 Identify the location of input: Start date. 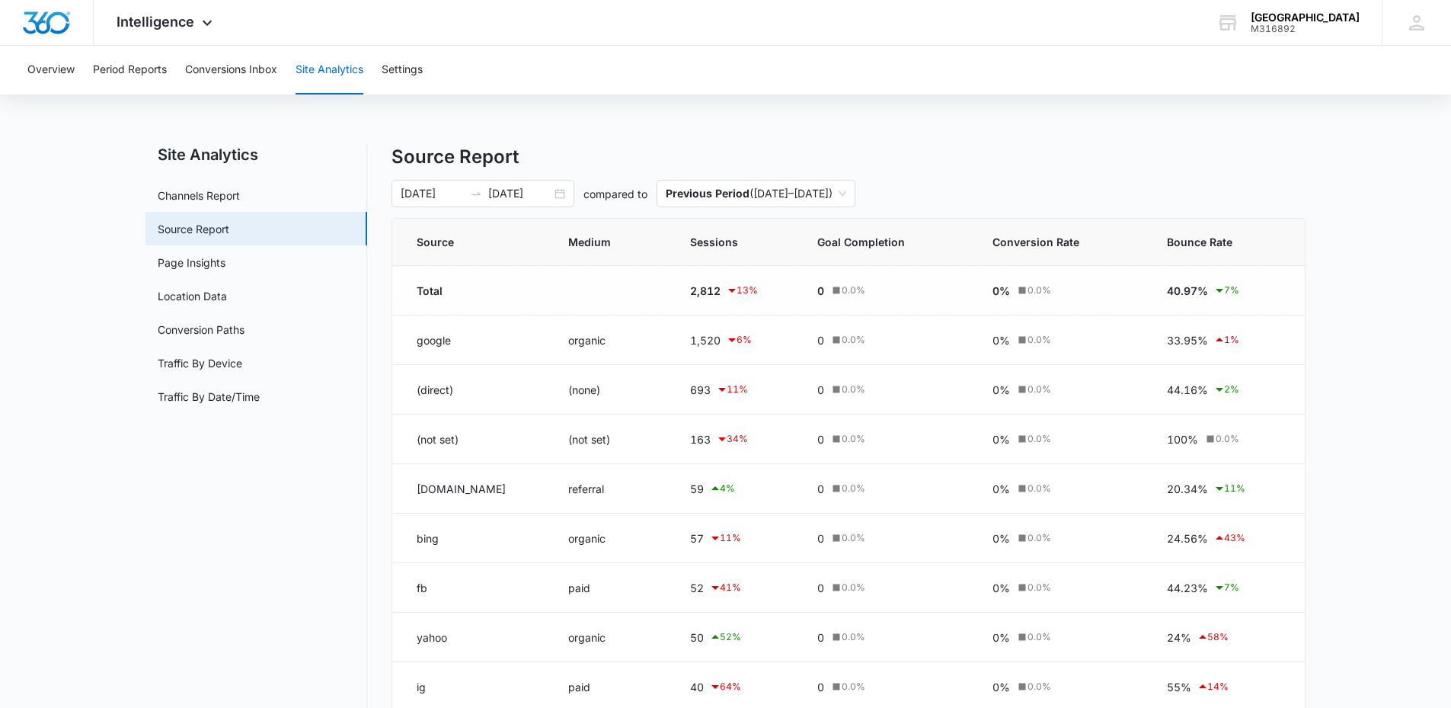
(432, 193).